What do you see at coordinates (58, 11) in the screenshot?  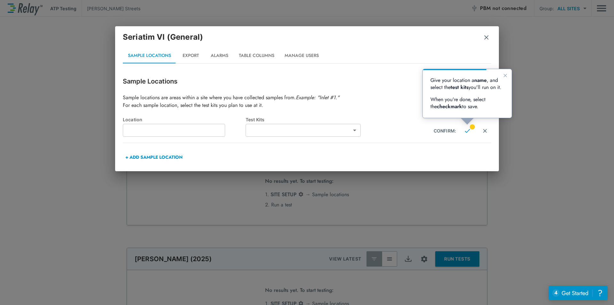 I see `b: name` at bounding box center [58, 11].